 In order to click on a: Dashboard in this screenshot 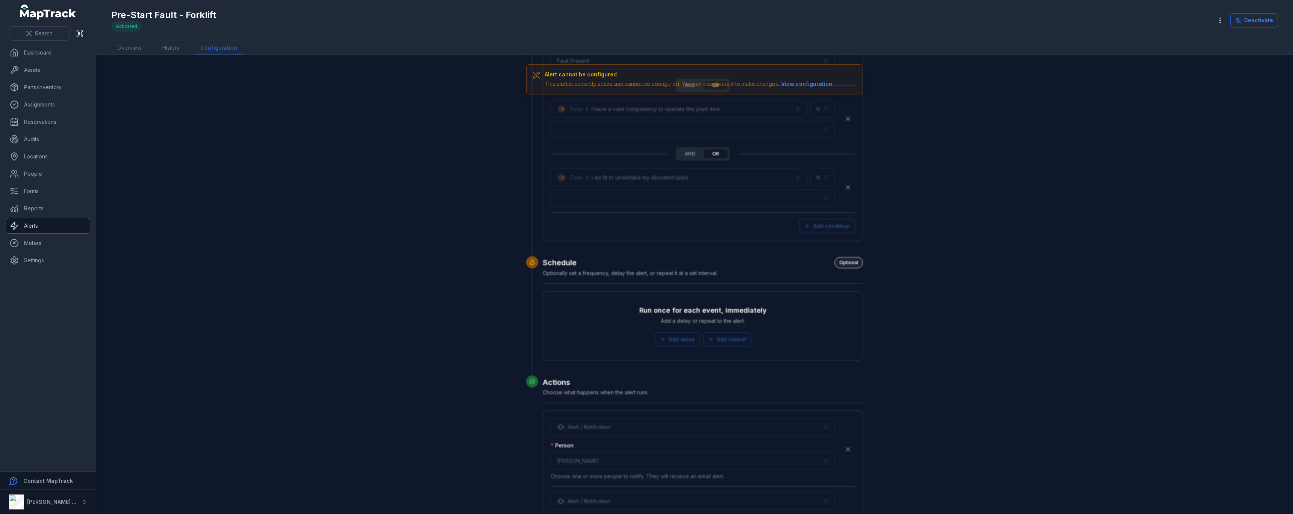, I will do `click(48, 53)`.